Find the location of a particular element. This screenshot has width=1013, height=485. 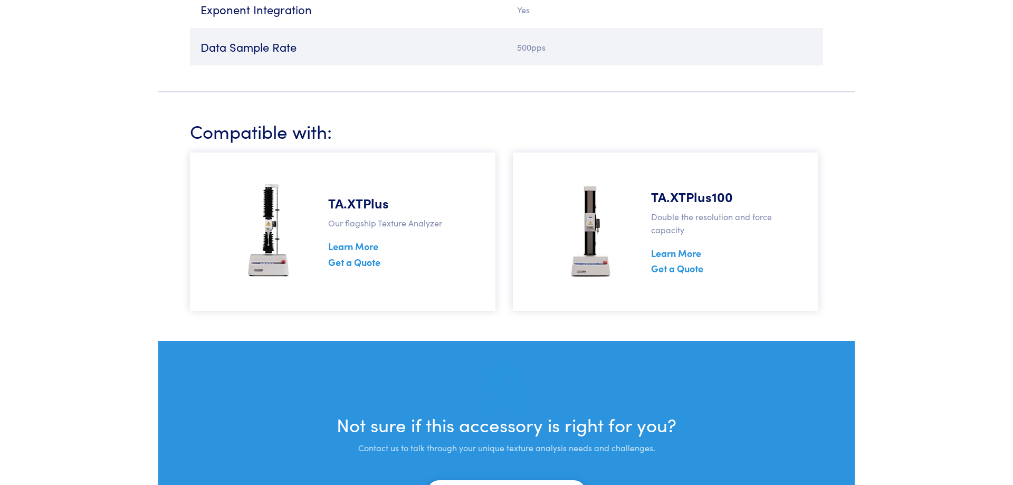

p: Contact us to talk through your unique texture analysis needs and challenges. is located at coordinates (506, 448).